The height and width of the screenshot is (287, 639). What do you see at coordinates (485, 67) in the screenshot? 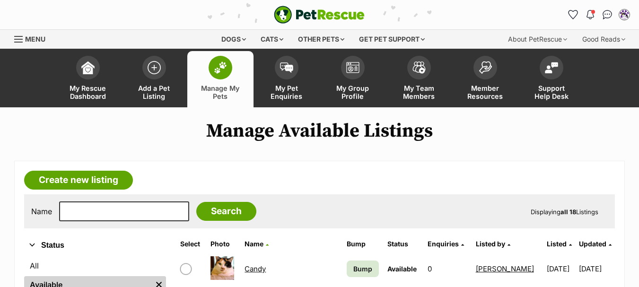
I see `img: member-resources-icon-8e73f808a243e03378d46382f2149f9095a855e16c252ad45f914b54edf8863c.svg` at bounding box center [485, 67].